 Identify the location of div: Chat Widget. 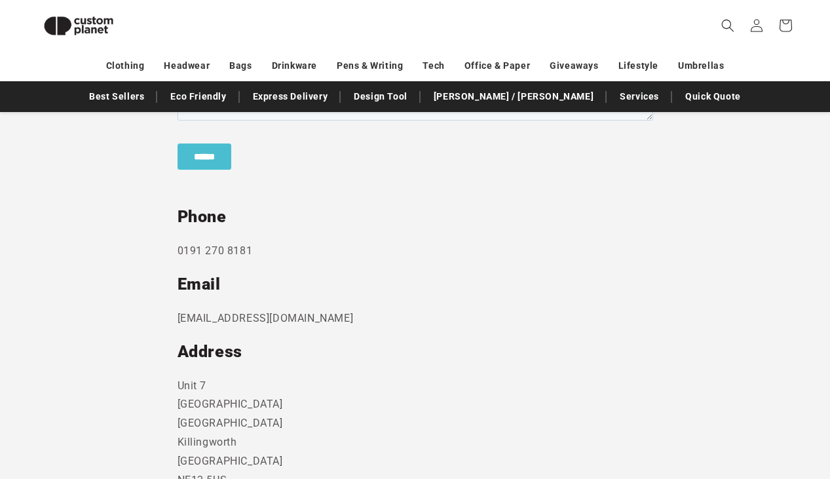
(717, 408).